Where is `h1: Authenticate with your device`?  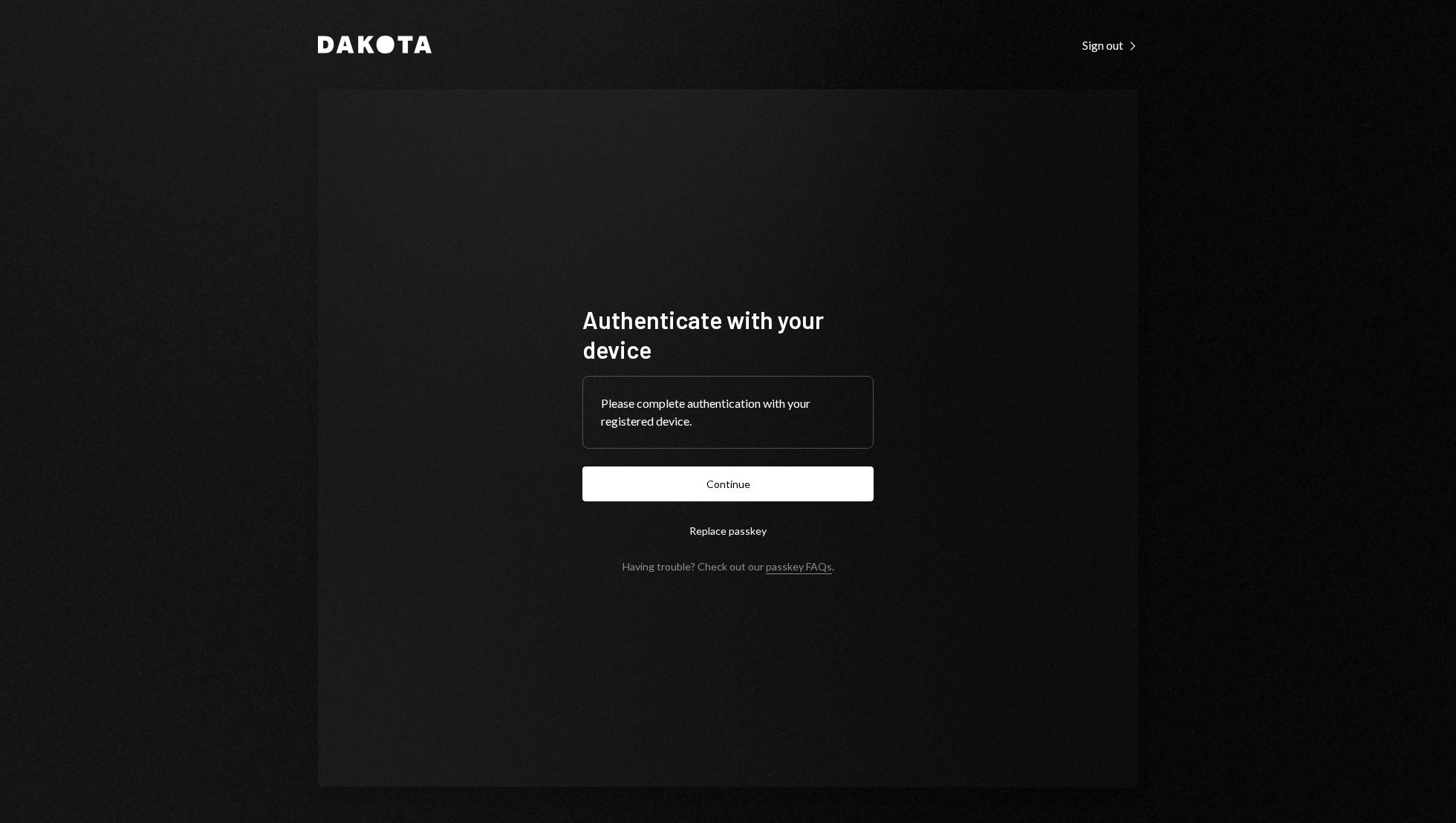
h1: Authenticate with your device is located at coordinates (728, 334).